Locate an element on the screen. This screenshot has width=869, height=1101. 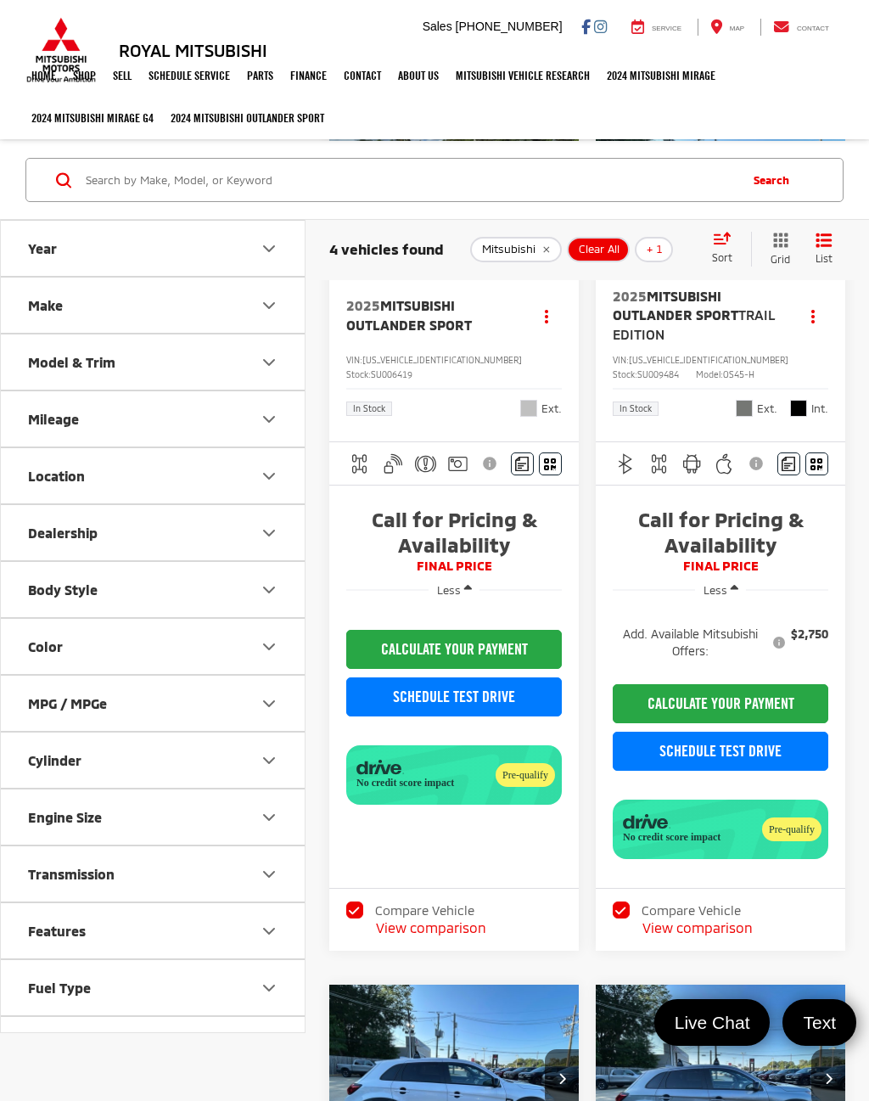
button: Model & TrimModel & Trim is located at coordinates (154, 362).